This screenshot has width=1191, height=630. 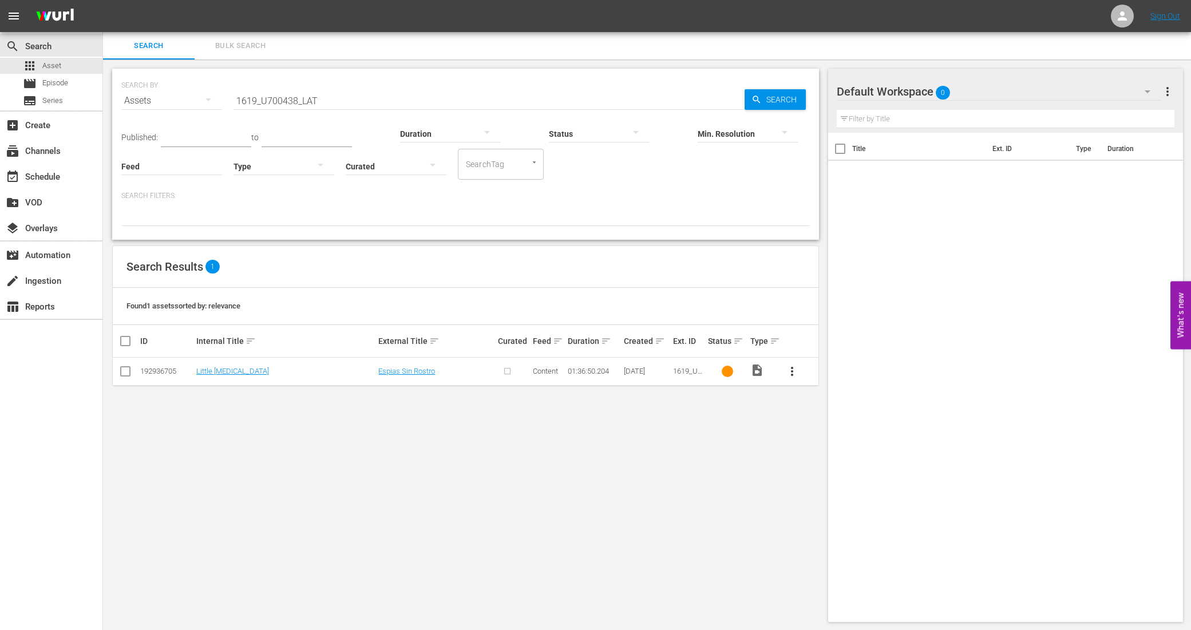 I want to click on div: Ext. ID, so click(x=688, y=341).